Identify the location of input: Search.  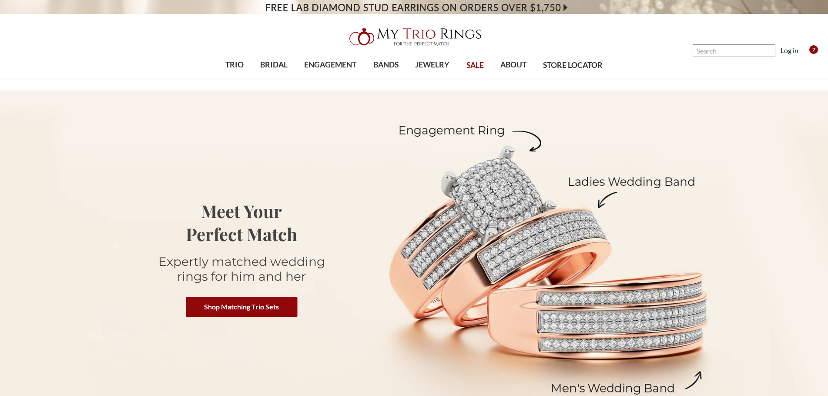
(734, 50).